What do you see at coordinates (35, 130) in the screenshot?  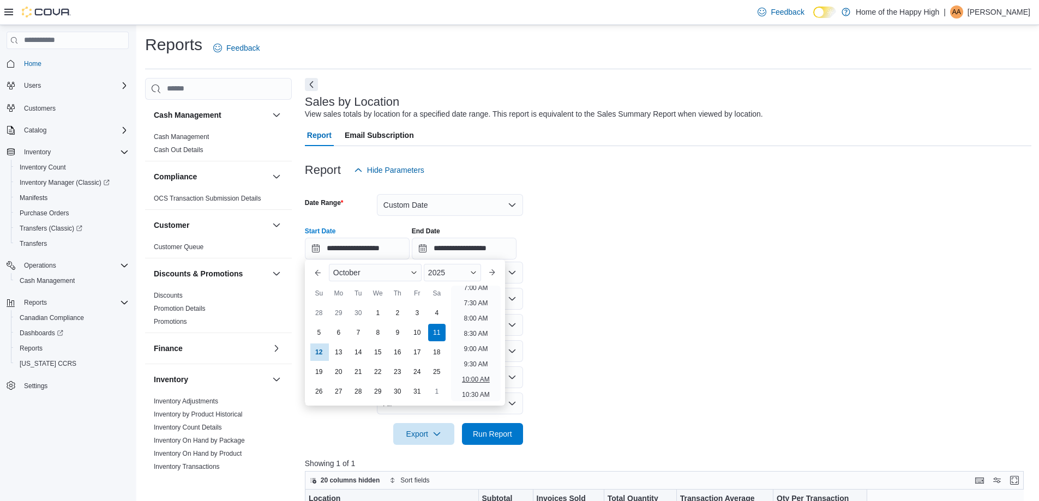 I see `span: Catalog` at bounding box center [35, 130].